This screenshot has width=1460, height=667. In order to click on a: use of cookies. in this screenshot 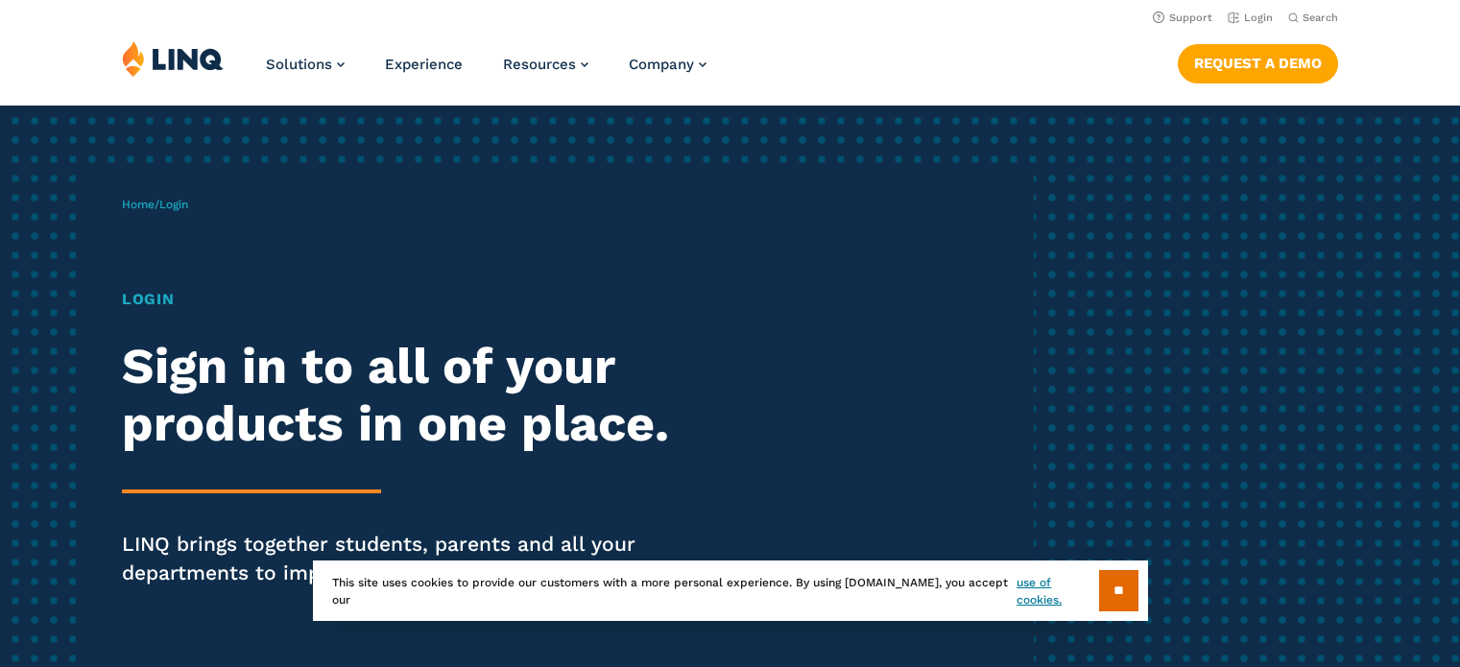, I will do `click(1057, 591)`.